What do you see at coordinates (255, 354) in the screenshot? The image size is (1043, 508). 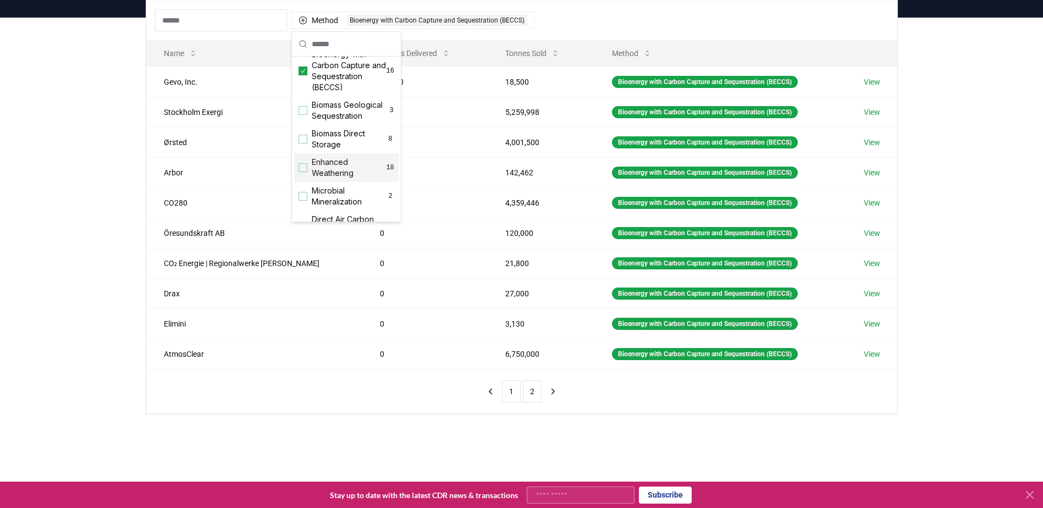 I see `td: AtmosClear` at bounding box center [255, 354].